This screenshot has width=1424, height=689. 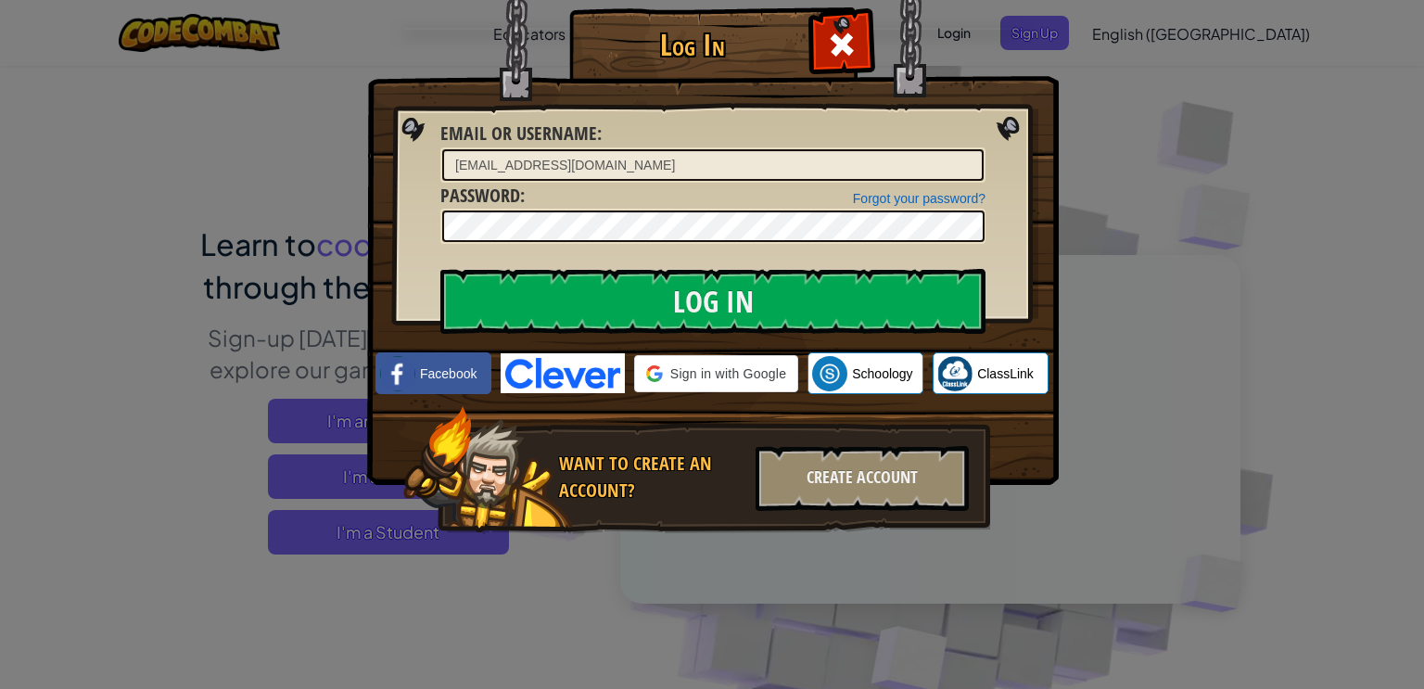 What do you see at coordinates (448, 374) in the screenshot?
I see `span: Facebook` at bounding box center [448, 374].